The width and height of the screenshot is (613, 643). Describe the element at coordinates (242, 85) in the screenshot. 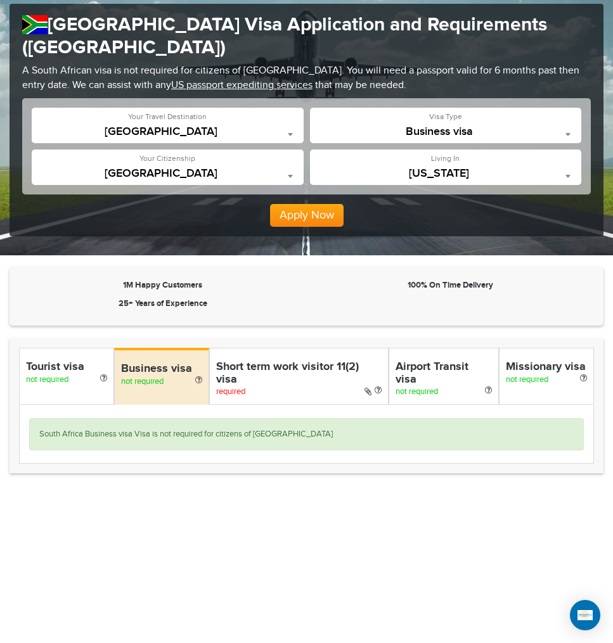

I see `a: US passport expediting services` at that location.